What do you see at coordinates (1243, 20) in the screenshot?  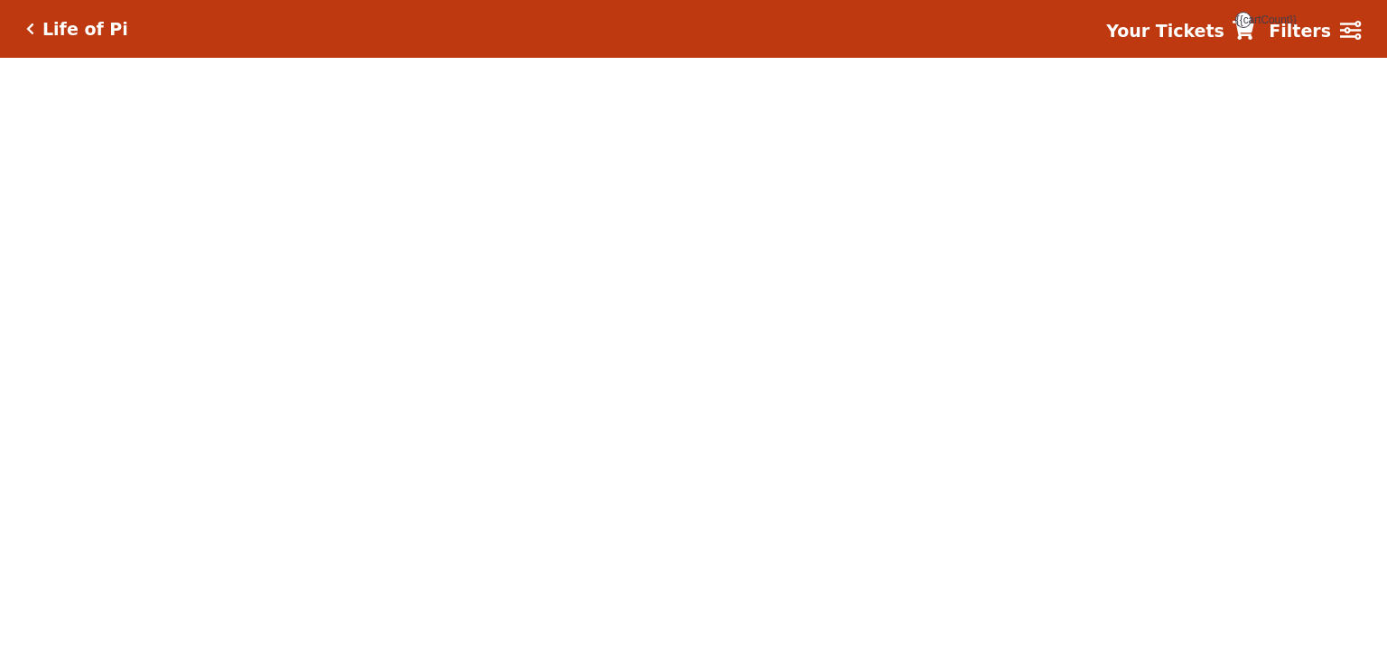 I see `span: {{cartCount}}` at bounding box center [1243, 20].